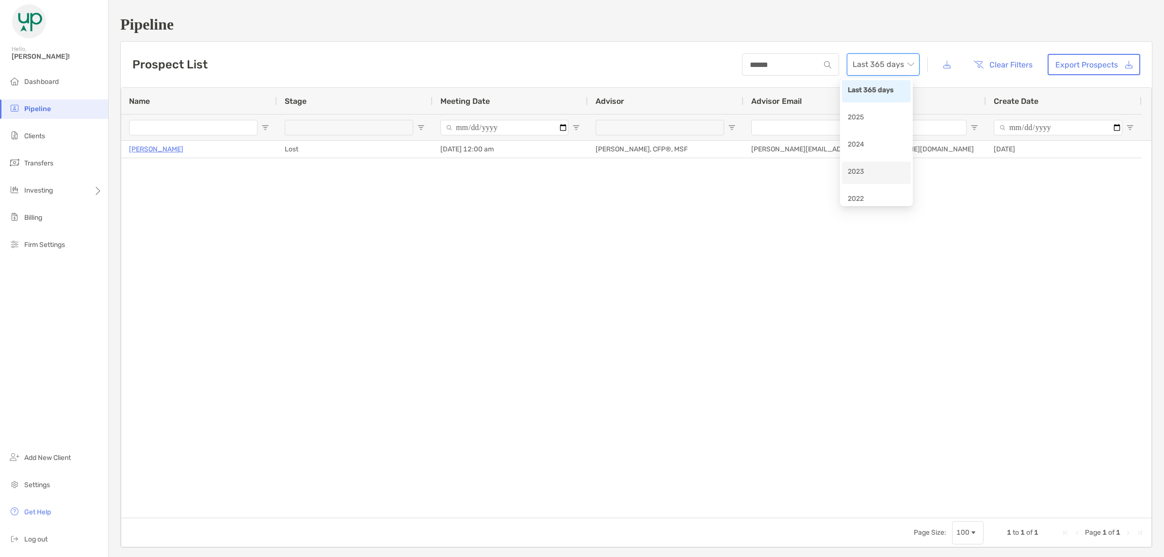  I want to click on button: Clear Filters, so click(1003, 64).